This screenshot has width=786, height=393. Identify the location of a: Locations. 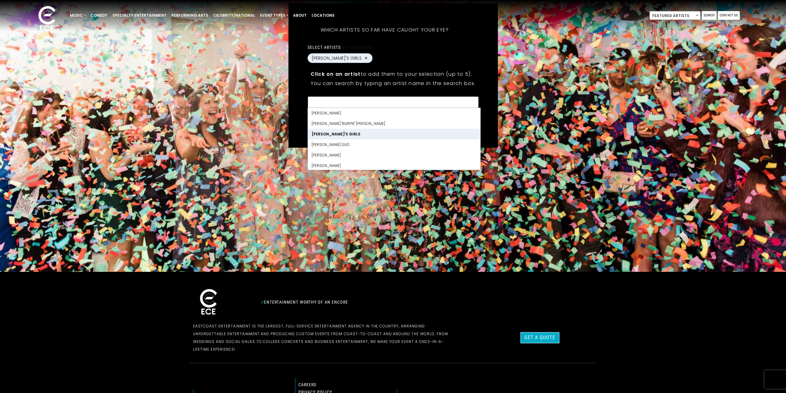
(323, 15).